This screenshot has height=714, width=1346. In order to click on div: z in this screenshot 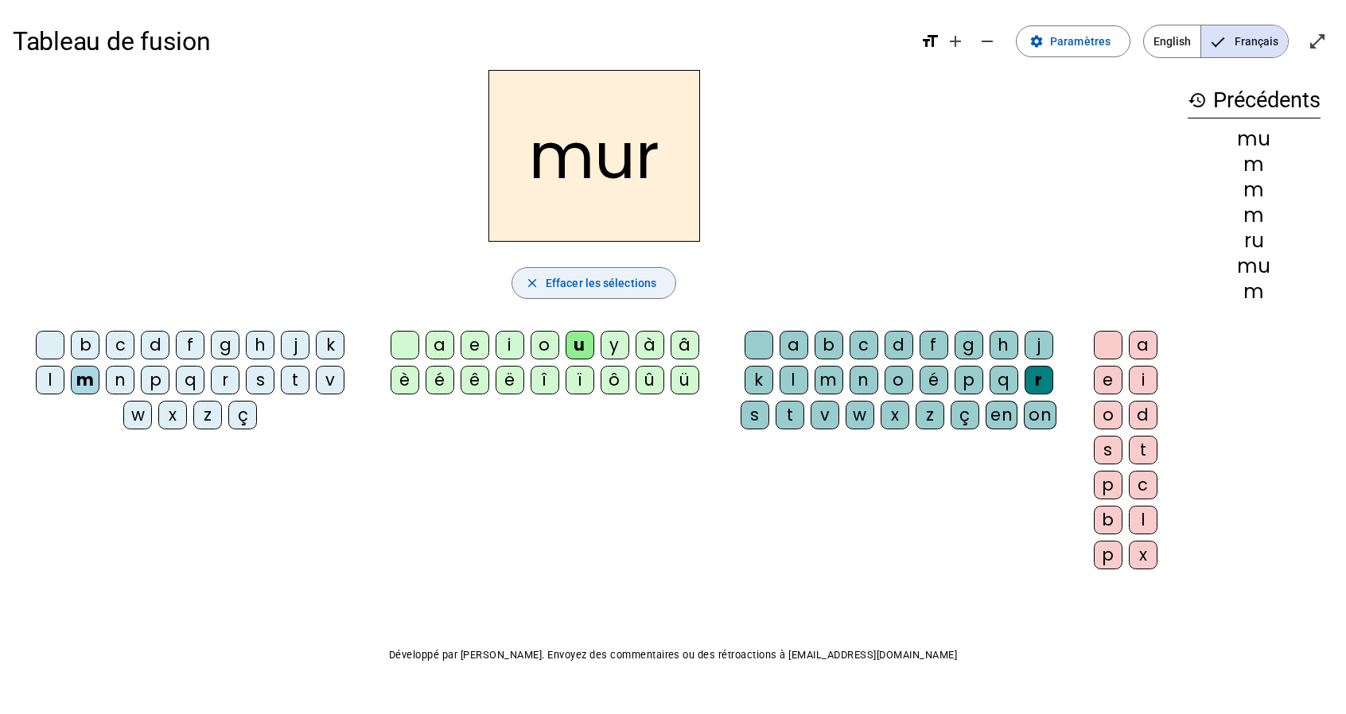, I will do `click(930, 415)`.